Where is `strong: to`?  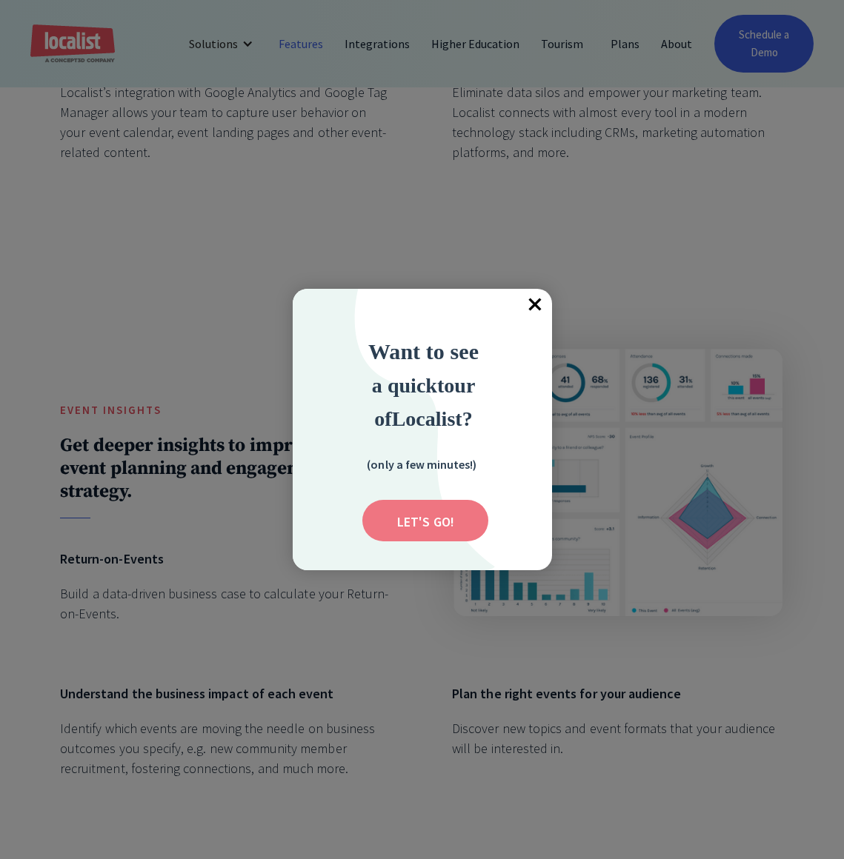 strong: to is located at coordinates (445, 385).